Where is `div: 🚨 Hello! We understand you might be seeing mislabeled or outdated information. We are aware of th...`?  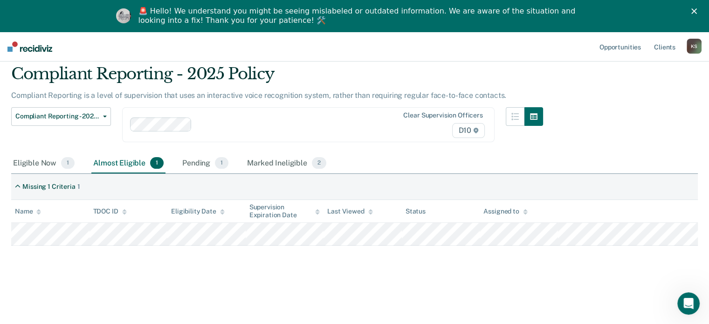 div: 🚨 Hello! We understand you might be seeing mislabeled or outdated information. We are aware of th... is located at coordinates (358, 16).